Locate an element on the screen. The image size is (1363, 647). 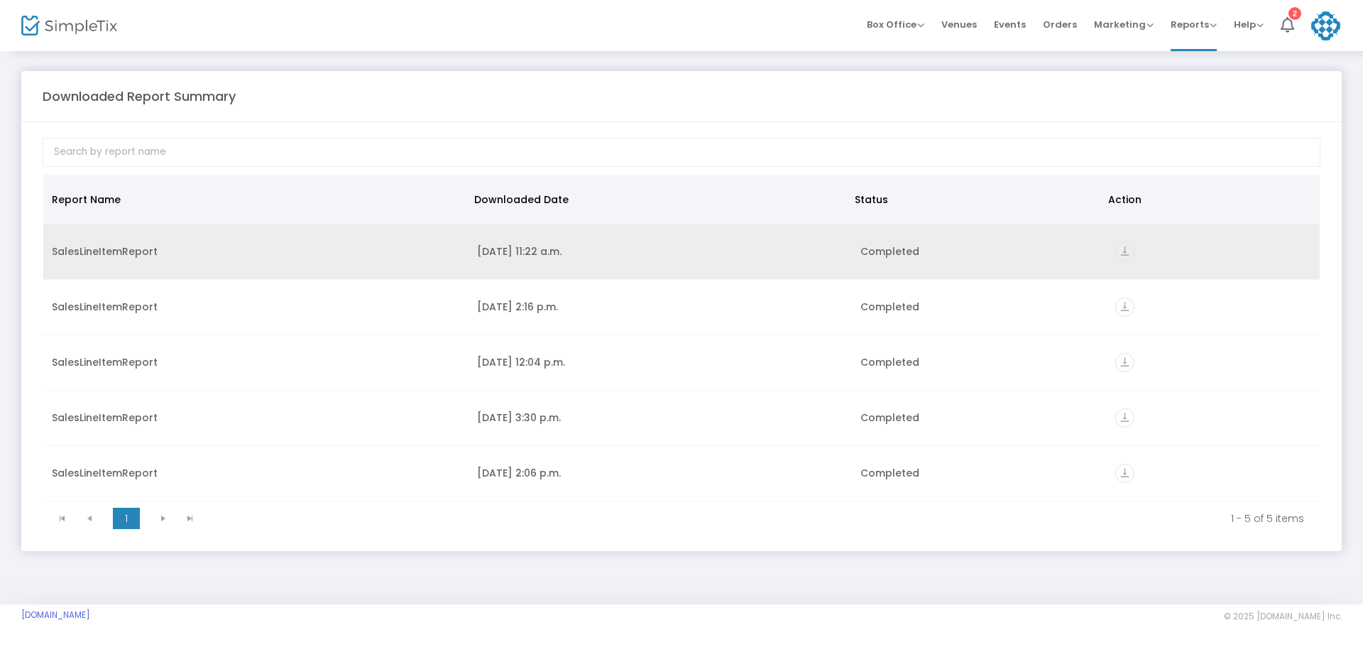
m-panel-title: Downloaded Report Summary is located at coordinates (139, 96).